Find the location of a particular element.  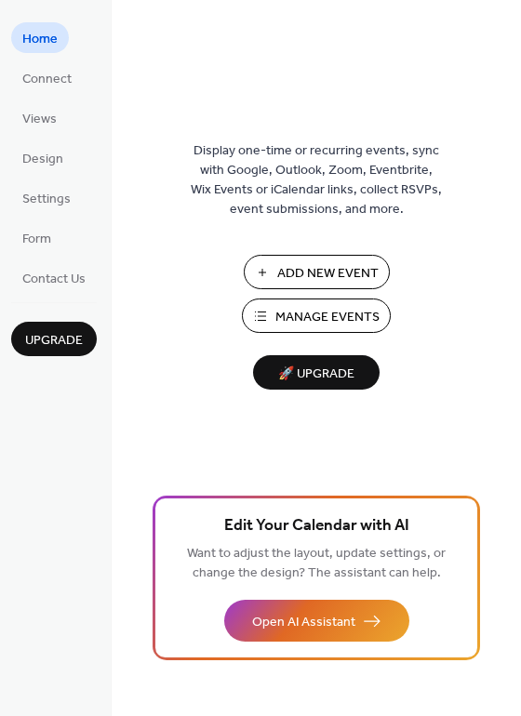

span: Design is located at coordinates (43, 159).